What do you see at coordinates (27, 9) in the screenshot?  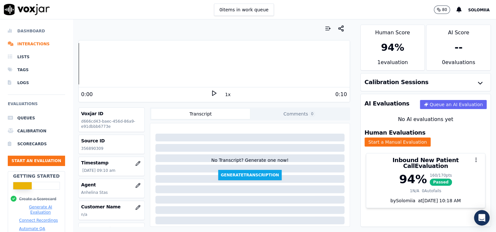 I see `img: voxjar logo` at bounding box center [27, 9].